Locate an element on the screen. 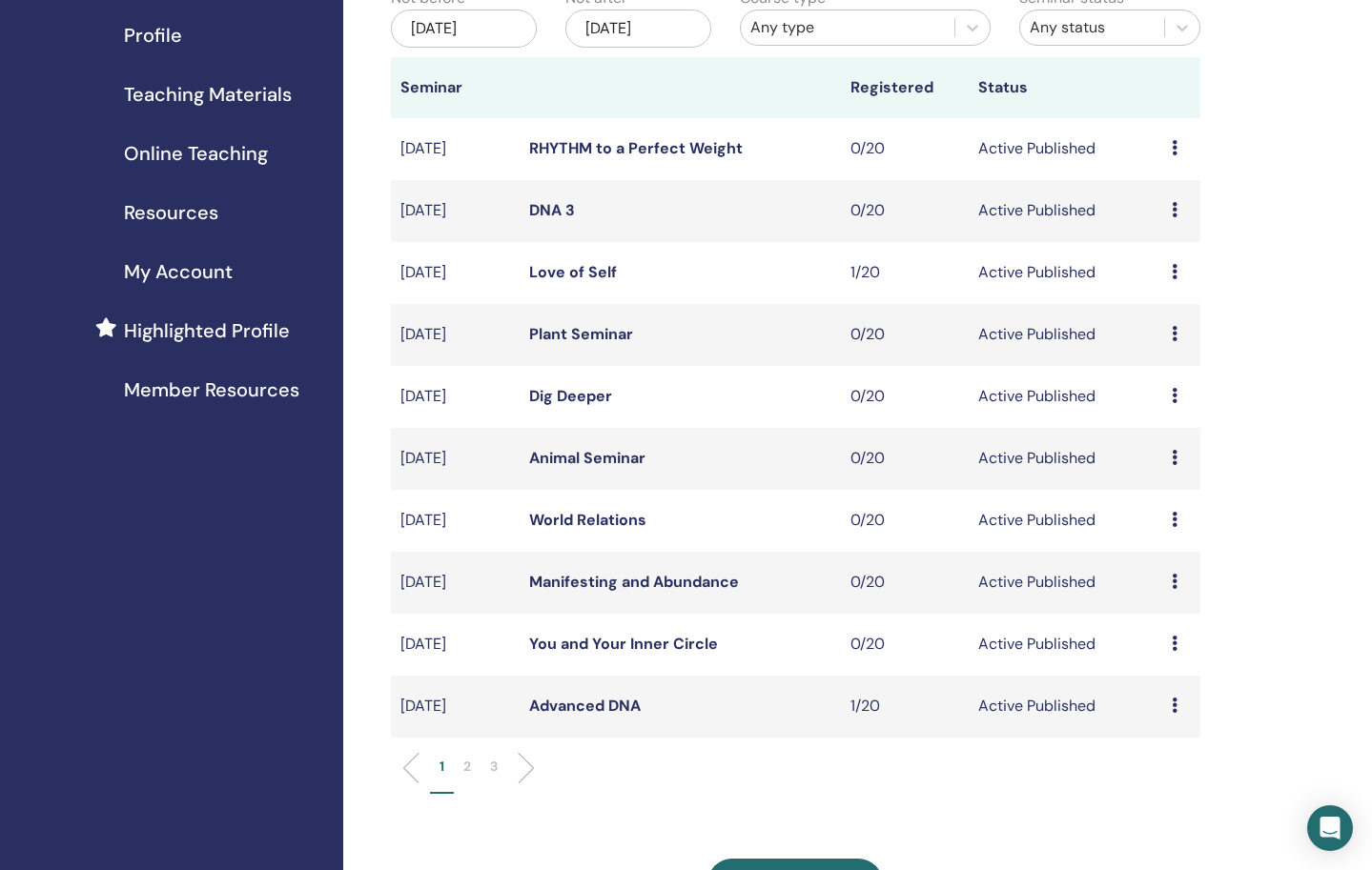 This screenshot has width=1372, height=870. span: Member Resources is located at coordinates (211, 390).